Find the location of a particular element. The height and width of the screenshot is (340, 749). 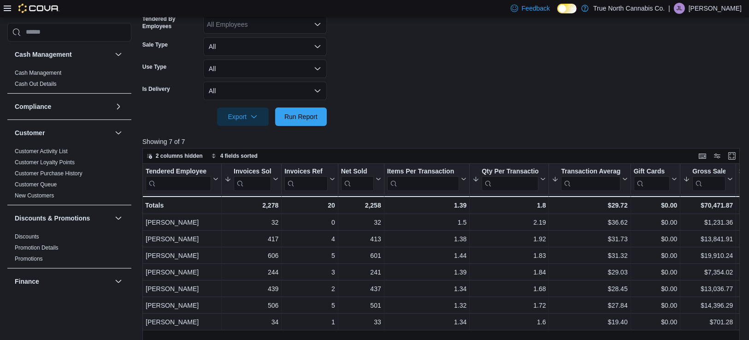

a: New Customers is located at coordinates (34, 195).